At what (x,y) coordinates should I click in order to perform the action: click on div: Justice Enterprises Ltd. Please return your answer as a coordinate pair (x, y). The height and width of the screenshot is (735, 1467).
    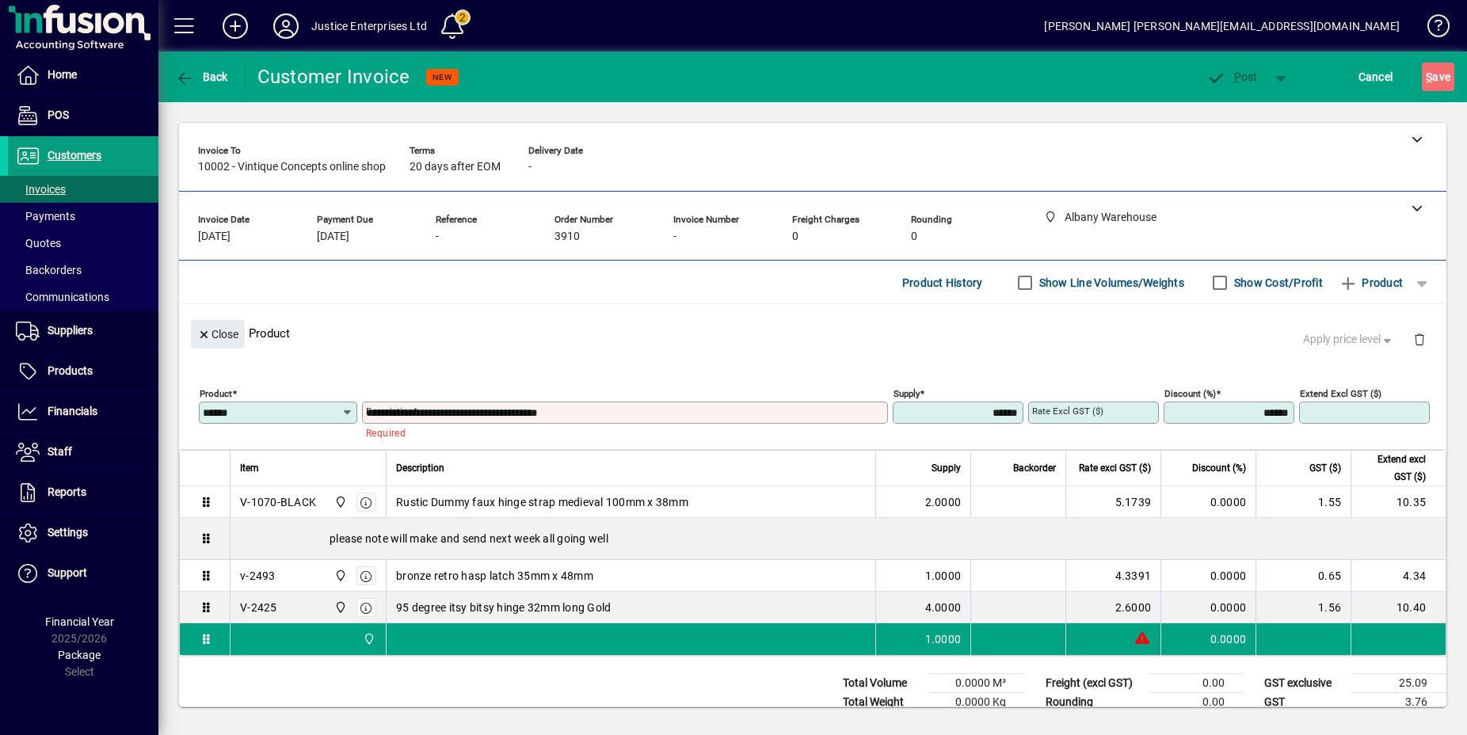
    Looking at the image, I should click on (369, 26).